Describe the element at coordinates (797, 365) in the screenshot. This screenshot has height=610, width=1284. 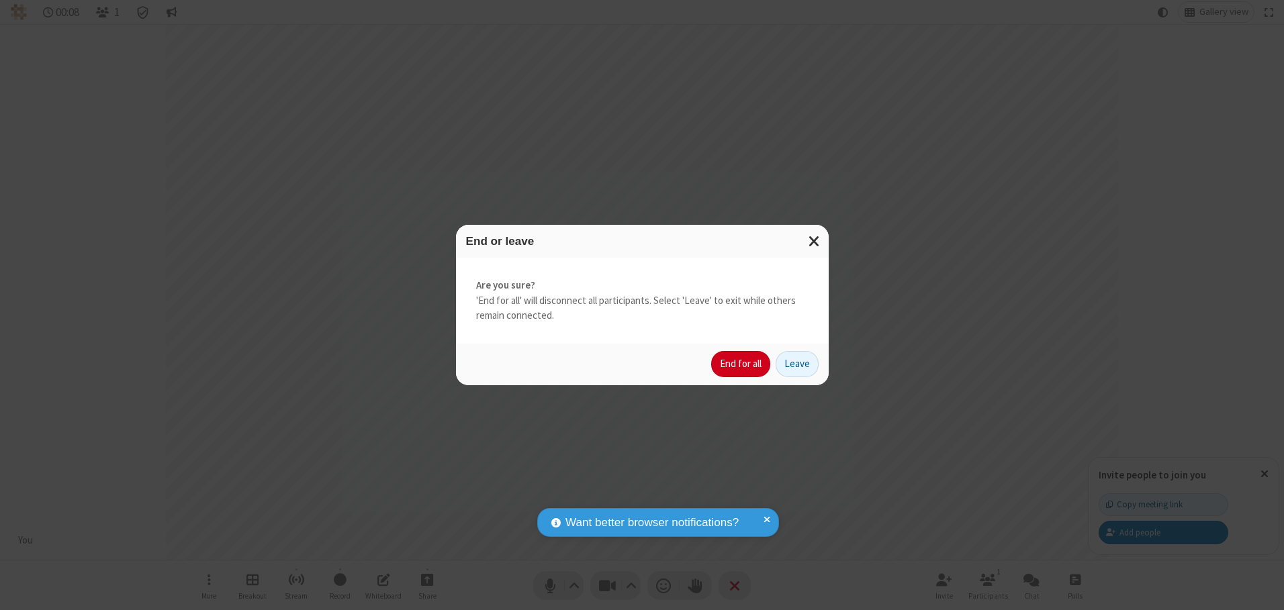
I see `button: Leave` at that location.